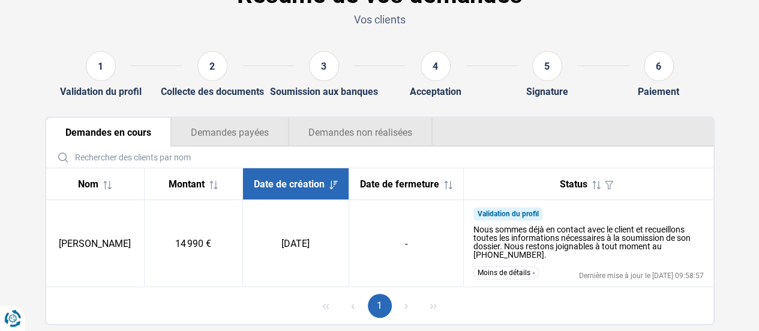 The image size is (759, 331). What do you see at coordinates (659, 91) in the screenshot?
I see `div: Paiement` at bounding box center [659, 91].